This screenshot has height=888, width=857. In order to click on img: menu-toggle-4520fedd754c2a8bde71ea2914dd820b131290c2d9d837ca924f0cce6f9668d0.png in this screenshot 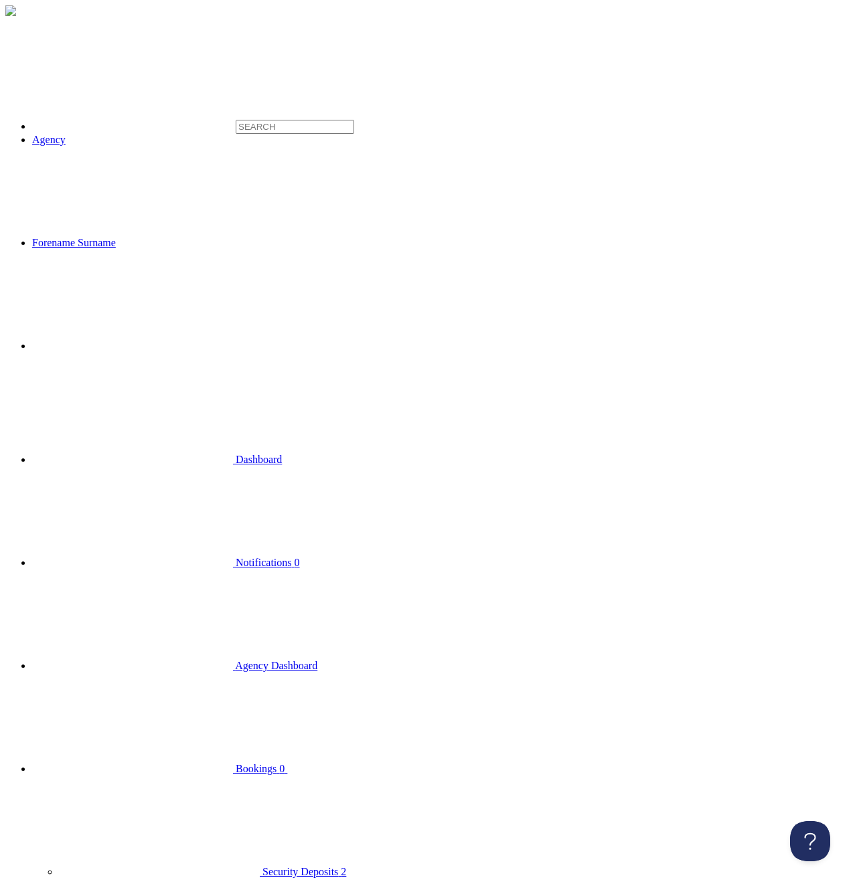, I will do `click(11, 11)`.